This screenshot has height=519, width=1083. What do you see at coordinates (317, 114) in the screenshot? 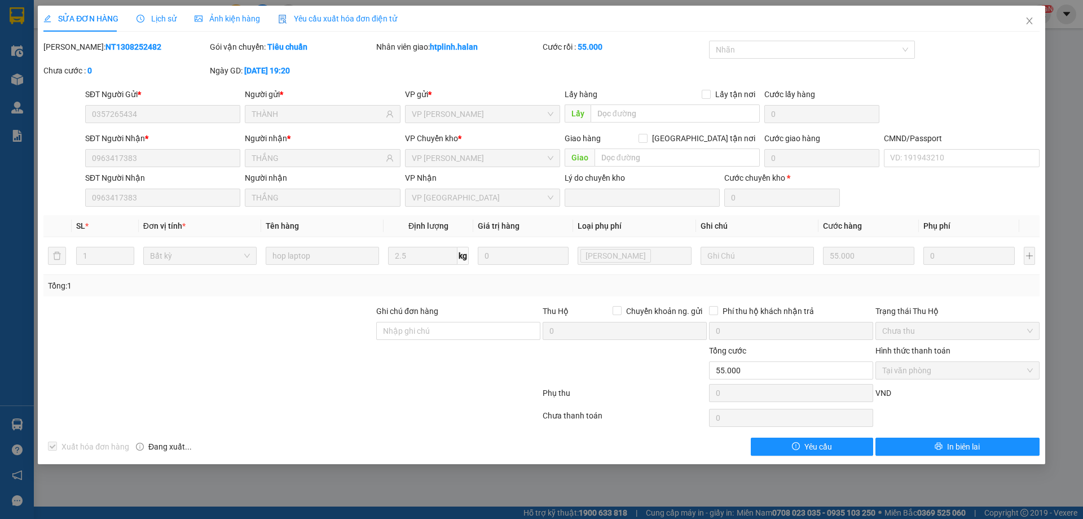
I see `input: Tên người gửi` at bounding box center [317, 114].